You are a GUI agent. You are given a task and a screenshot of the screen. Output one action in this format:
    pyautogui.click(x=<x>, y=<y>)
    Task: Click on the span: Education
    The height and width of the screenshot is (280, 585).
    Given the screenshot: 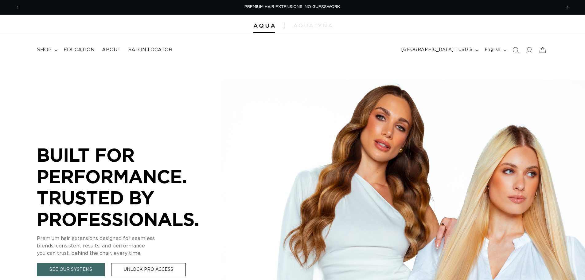 What is the action you would take?
    pyautogui.click(x=79, y=50)
    